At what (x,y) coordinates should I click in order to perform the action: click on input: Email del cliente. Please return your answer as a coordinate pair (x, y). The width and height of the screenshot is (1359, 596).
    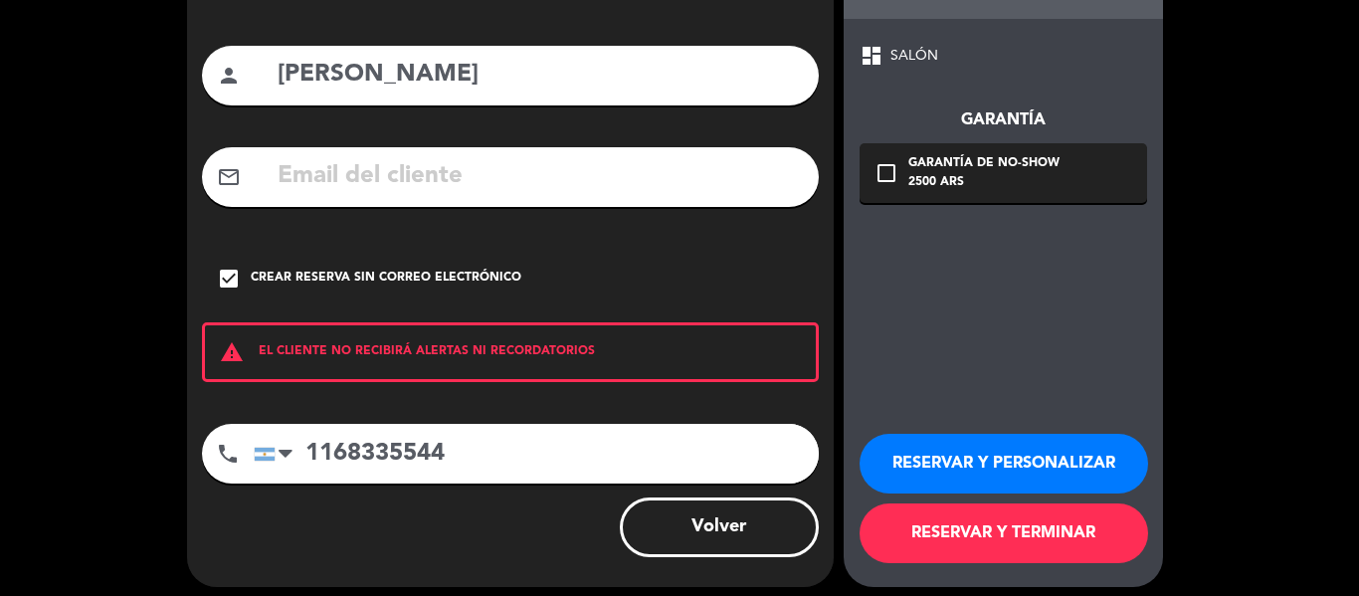
    Looking at the image, I should click on (539, 176).